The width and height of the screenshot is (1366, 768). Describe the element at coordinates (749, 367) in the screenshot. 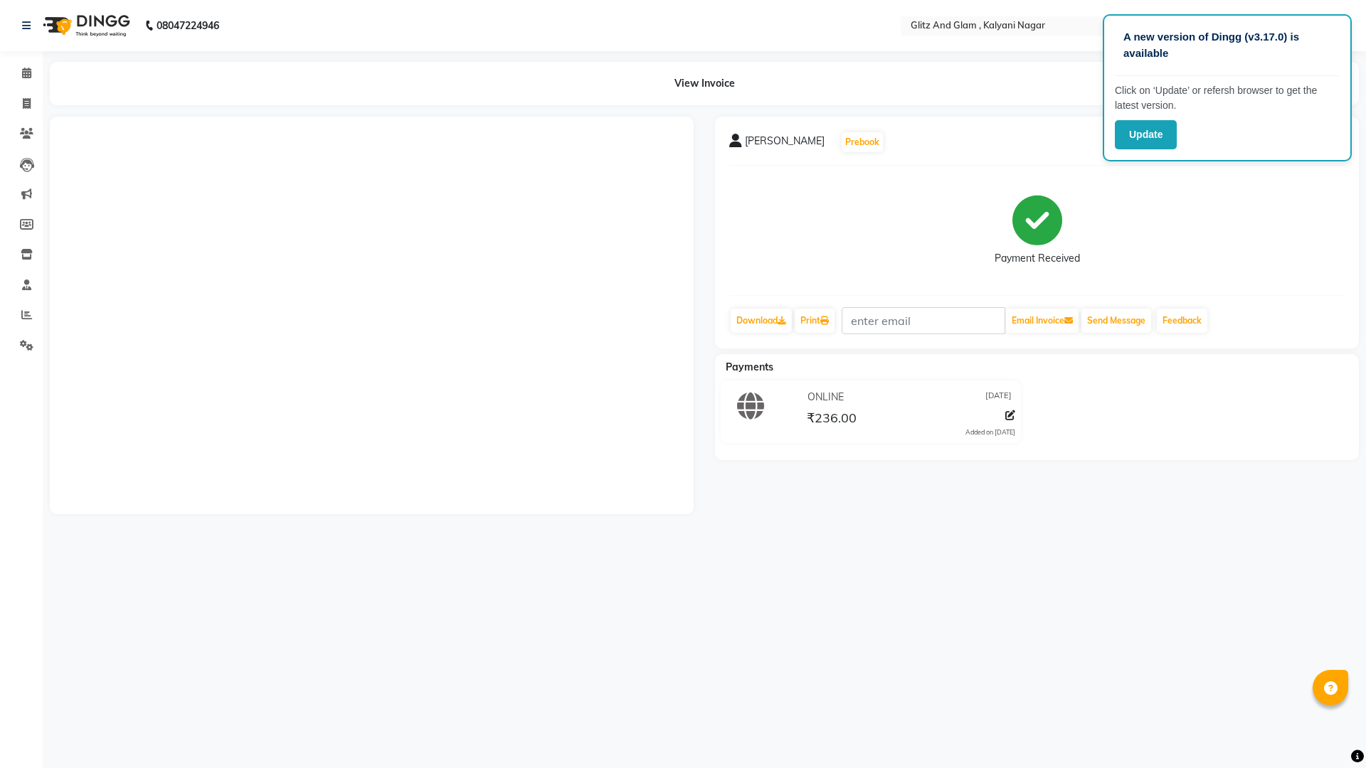

I see `span: Payments` at that location.